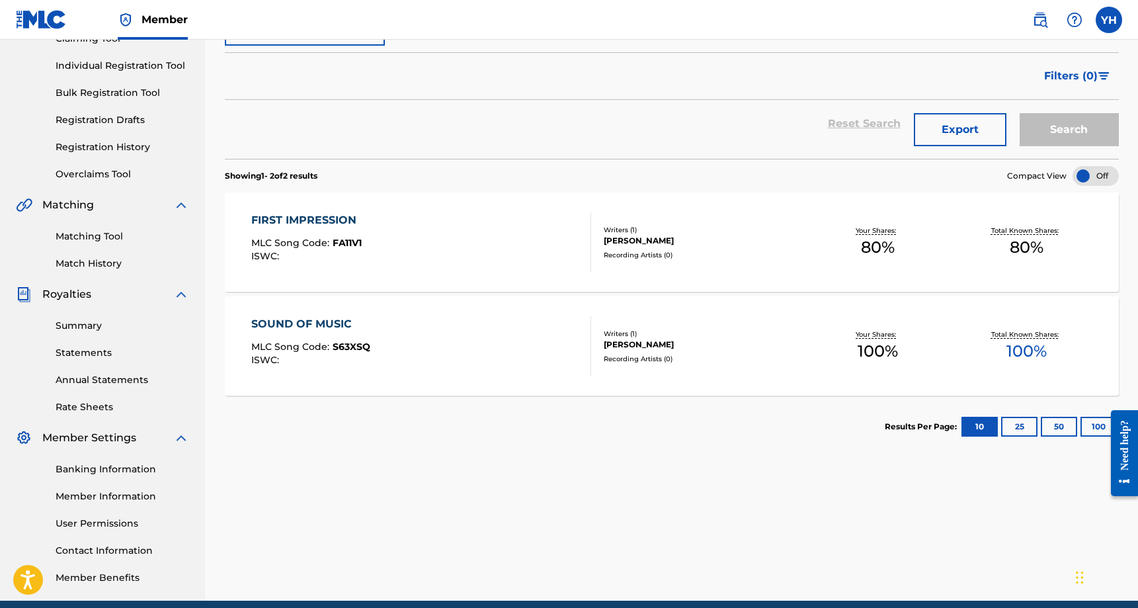 The width and height of the screenshot is (1138, 608). I want to click on button: Filters (0), so click(1077, 76).